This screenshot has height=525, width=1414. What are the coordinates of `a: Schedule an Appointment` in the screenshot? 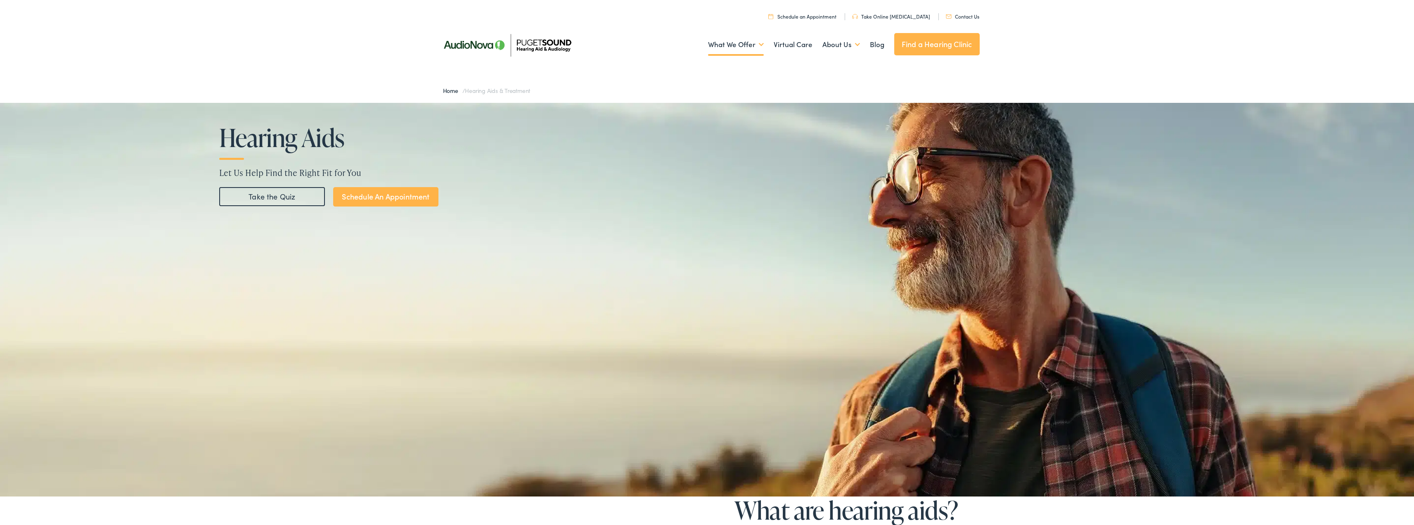 It's located at (802, 16).